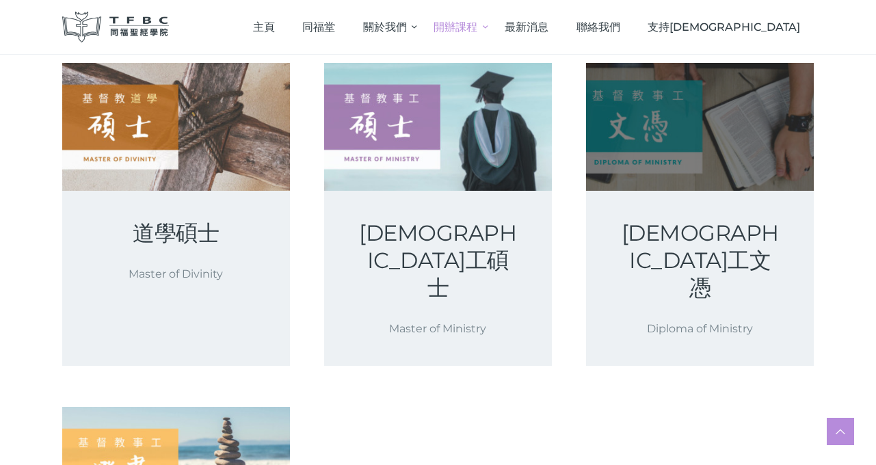 The image size is (876, 465). I want to click on a: Scroll to top, so click(841, 432).